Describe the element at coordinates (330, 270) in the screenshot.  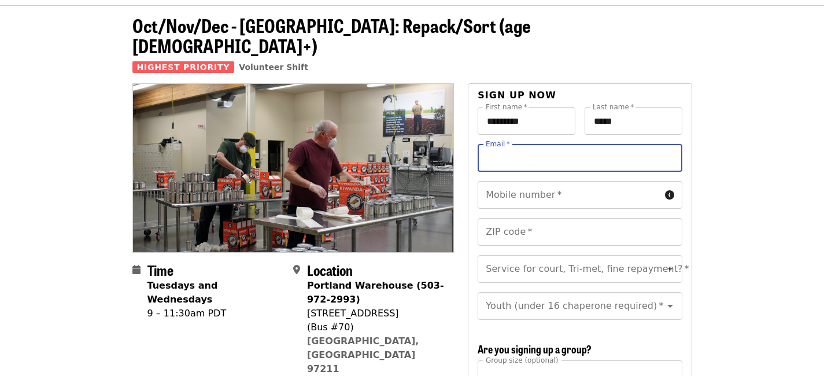
I see `span: Location` at that location.